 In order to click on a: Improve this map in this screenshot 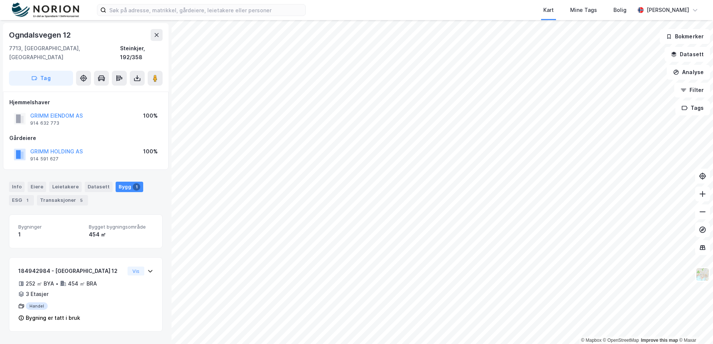, I will do `click(659, 341)`.